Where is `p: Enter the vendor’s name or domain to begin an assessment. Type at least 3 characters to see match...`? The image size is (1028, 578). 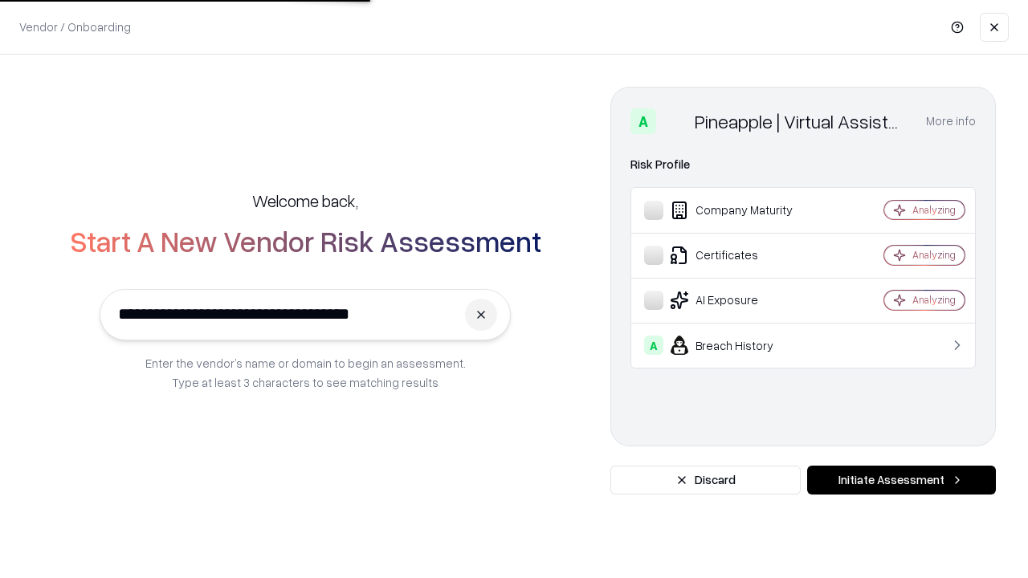
p: Enter the vendor’s name or domain to begin an assessment. Type at least 3 characters to see match... is located at coordinates (305, 373).